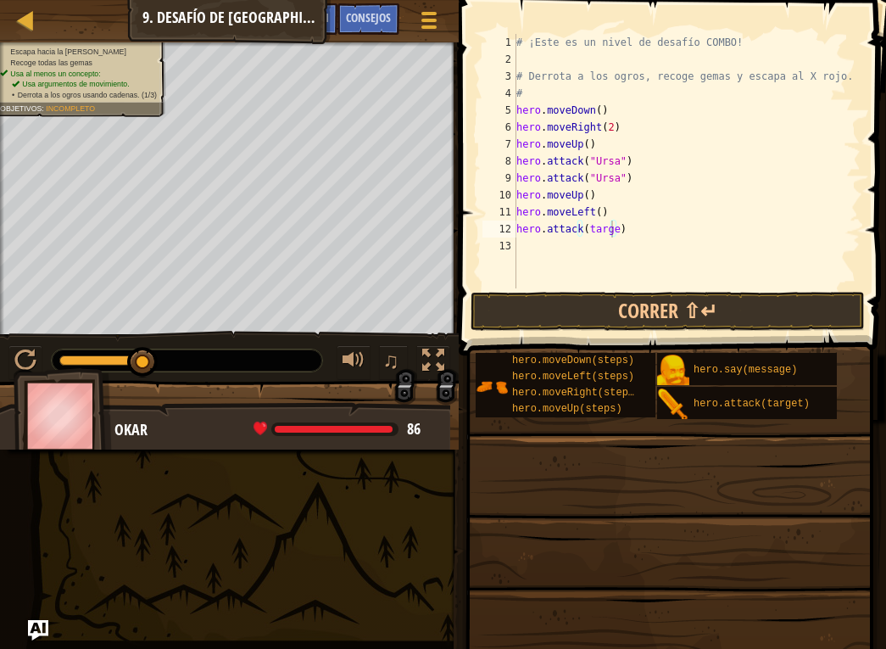 The image size is (886, 649). What do you see at coordinates (500, 246) in the screenshot?
I see `div: 13` at bounding box center [500, 246].